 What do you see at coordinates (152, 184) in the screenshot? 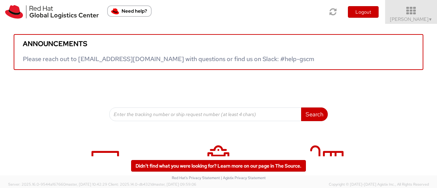
I see `span: Client: 2025.14.0-db4321d` at bounding box center [152, 184].